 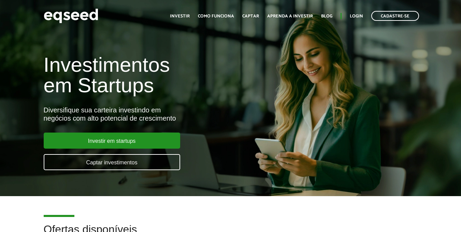 What do you see at coordinates (290, 16) in the screenshot?
I see `a: Aprenda a investir` at bounding box center [290, 16].